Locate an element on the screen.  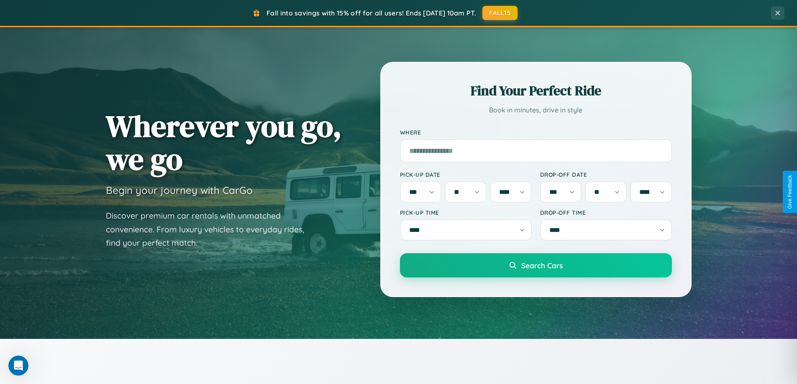
div: Give Feedback is located at coordinates (790, 192).